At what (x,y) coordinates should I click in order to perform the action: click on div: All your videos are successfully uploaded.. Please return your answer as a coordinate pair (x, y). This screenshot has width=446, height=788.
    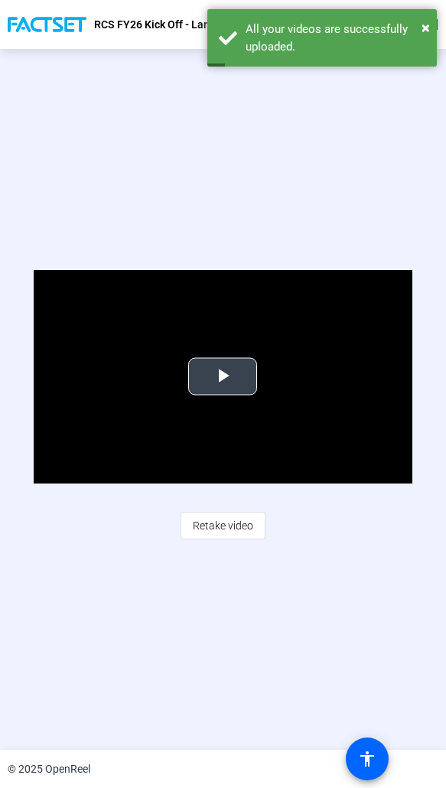
    Looking at the image, I should click on (335, 37).